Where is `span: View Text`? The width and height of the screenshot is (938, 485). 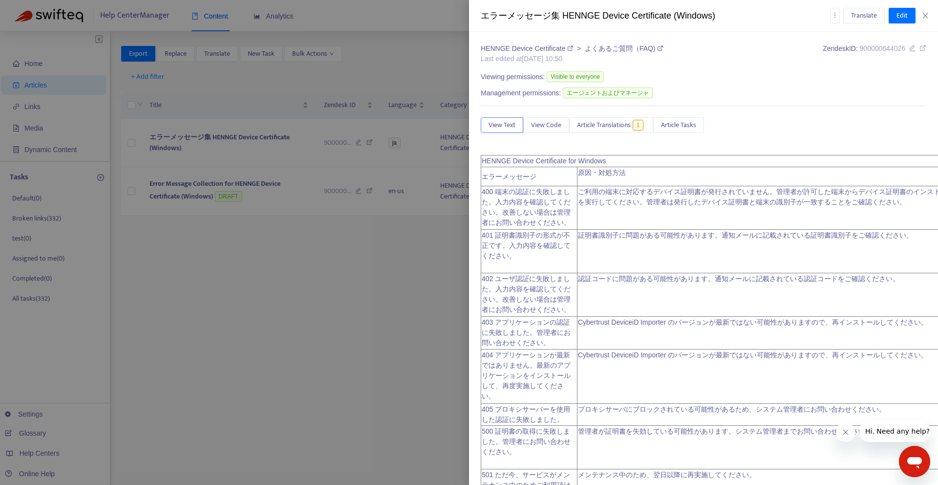 span: View Text is located at coordinates (502, 125).